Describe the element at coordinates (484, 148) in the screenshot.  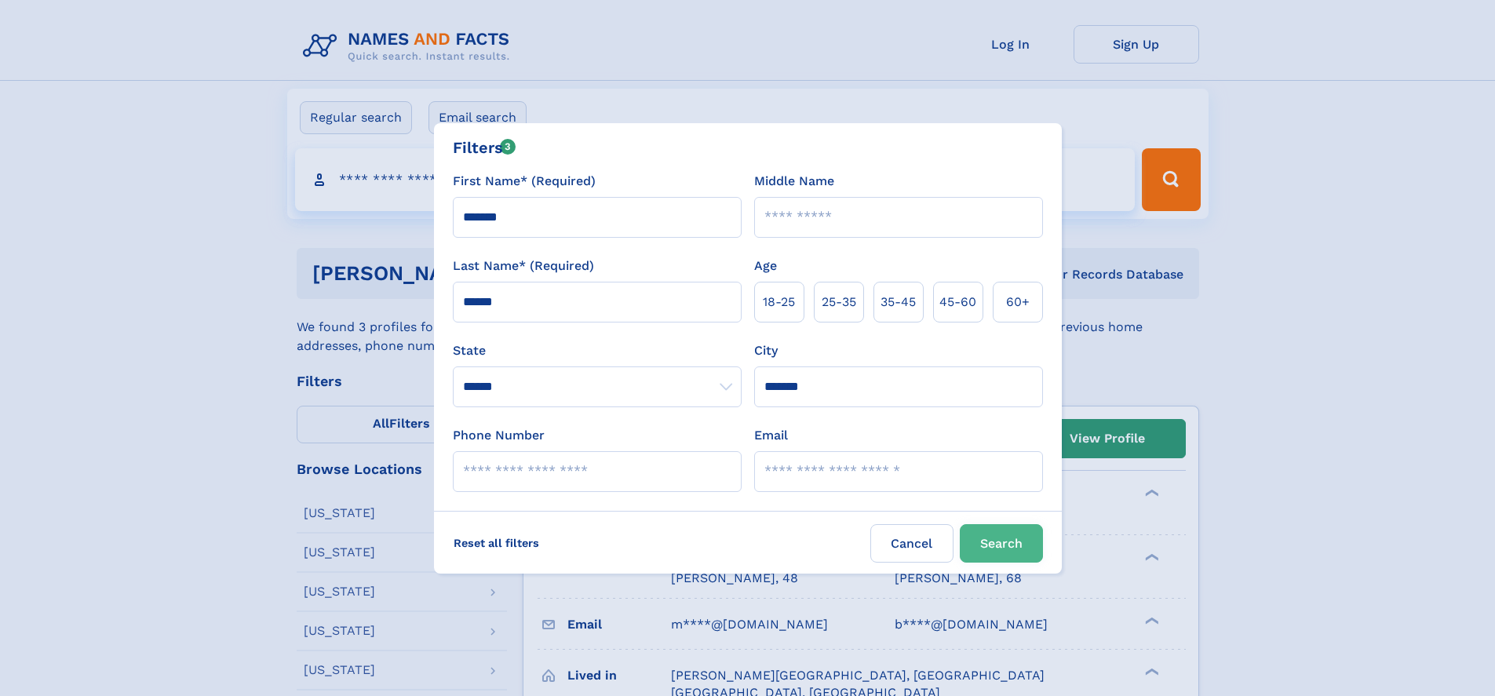
I see `div: Filters` at that location.